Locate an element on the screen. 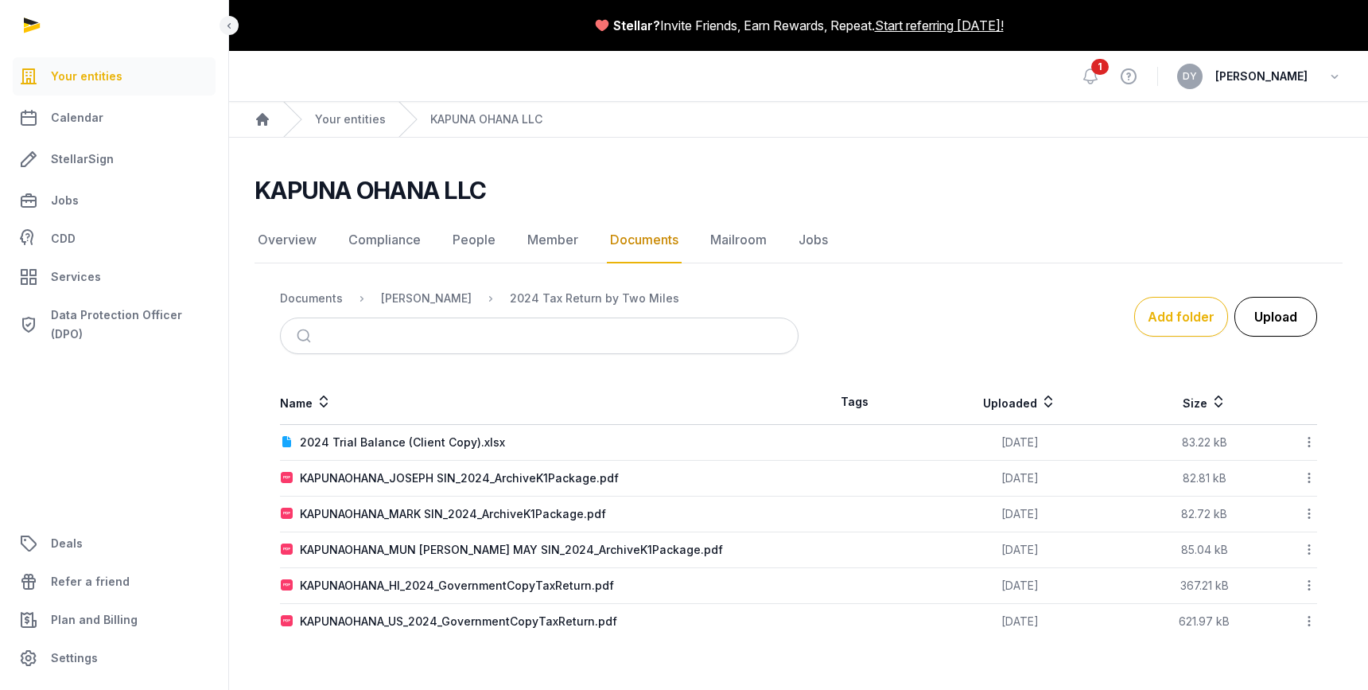 The width and height of the screenshot is (1368, 690). th: Uploaded is located at coordinates (1020, 402).